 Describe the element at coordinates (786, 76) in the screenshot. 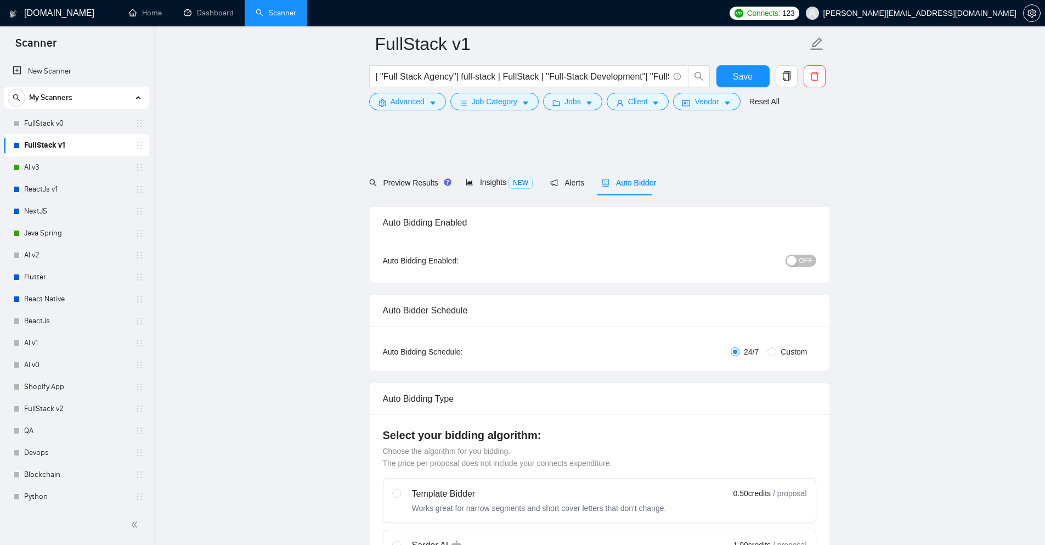

I see `span: copy` at that location.